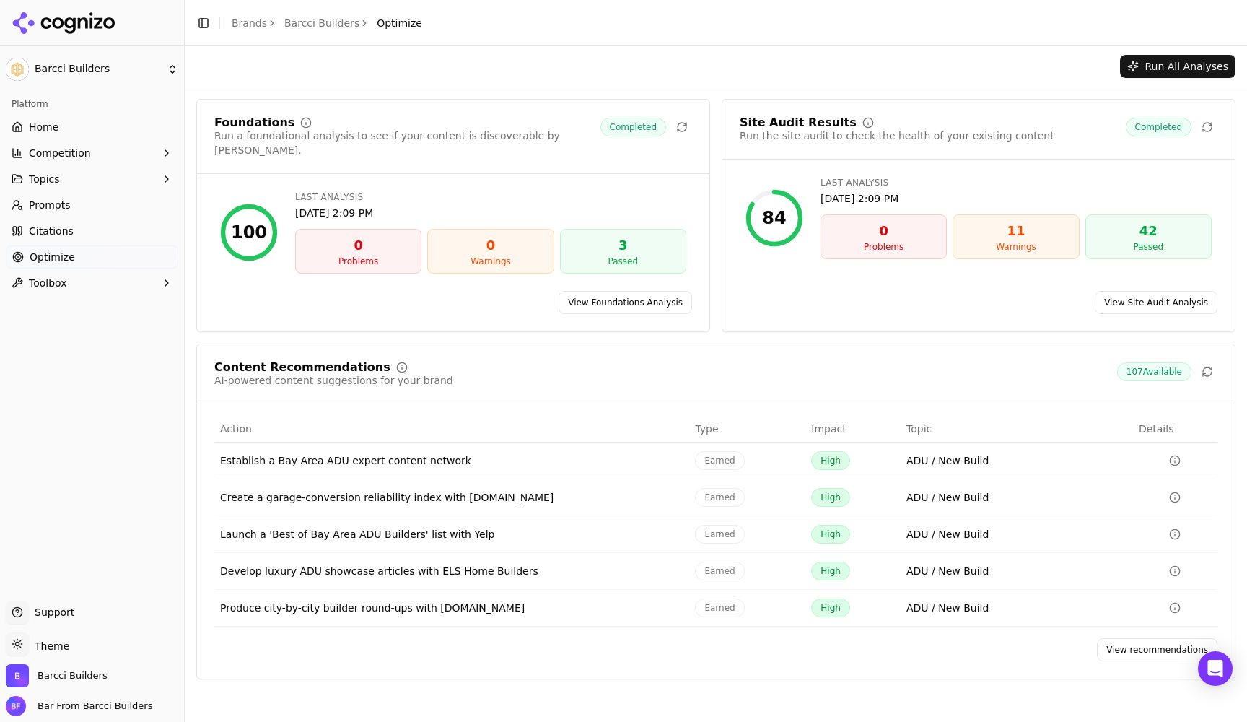 This screenshot has height=722, width=1247. I want to click on a: Home, so click(92, 127).